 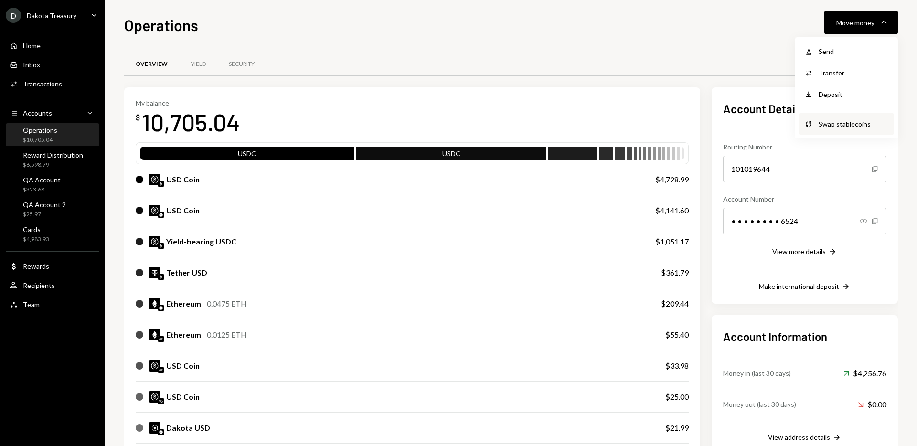 What do you see at coordinates (53, 64) in the screenshot?
I see `a: Inbox` at bounding box center [53, 64].